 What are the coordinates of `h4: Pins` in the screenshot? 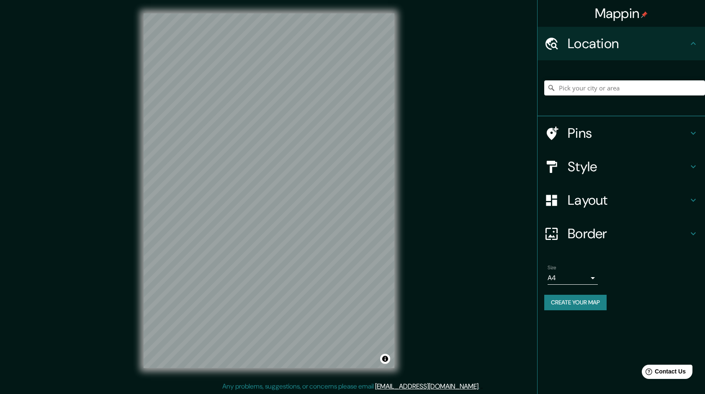 It's located at (628, 133).